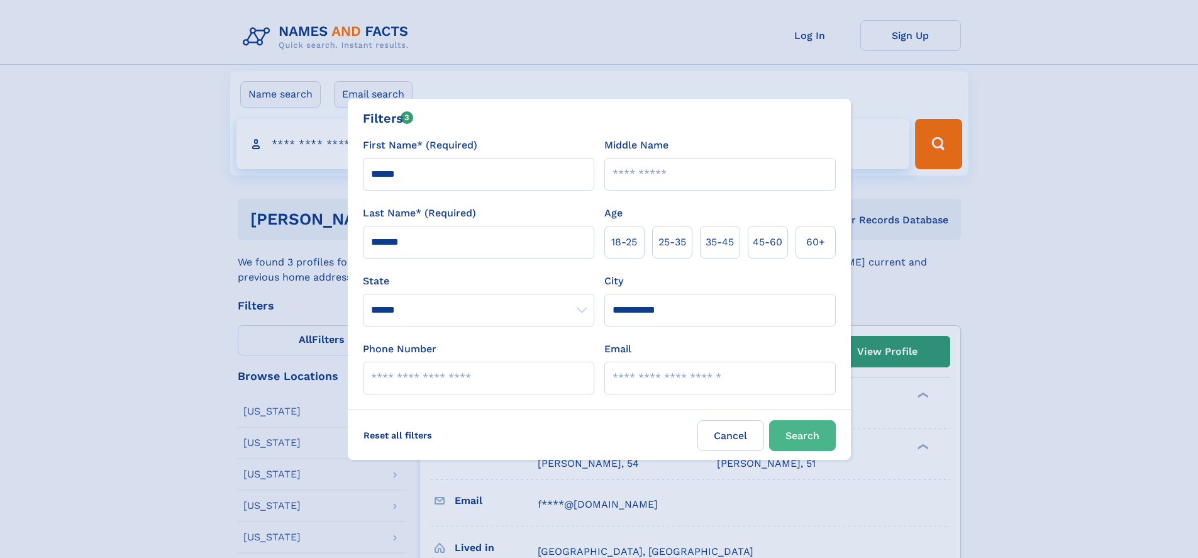  I want to click on span: 60+, so click(816, 242).